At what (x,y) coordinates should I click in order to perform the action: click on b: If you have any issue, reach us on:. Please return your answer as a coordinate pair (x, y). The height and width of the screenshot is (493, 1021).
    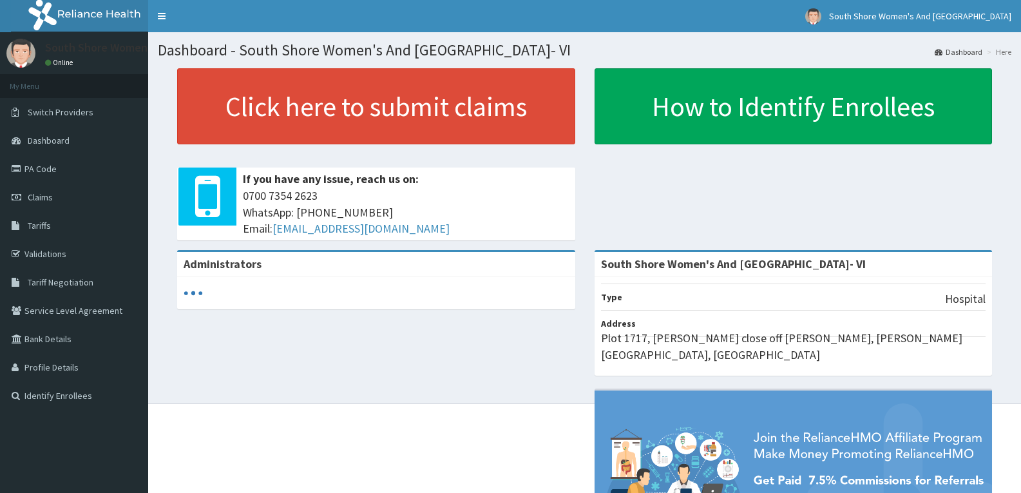
    Looking at the image, I should click on (331, 178).